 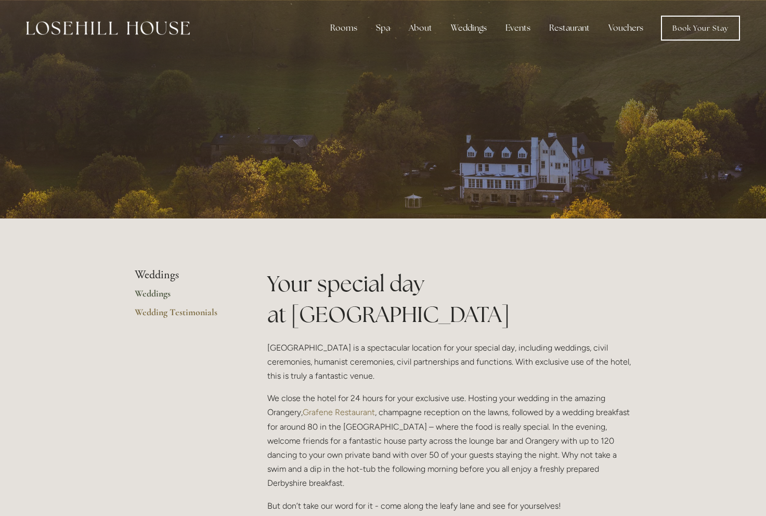 What do you see at coordinates (383, 28) in the screenshot?
I see `div: Spa` at bounding box center [383, 28].